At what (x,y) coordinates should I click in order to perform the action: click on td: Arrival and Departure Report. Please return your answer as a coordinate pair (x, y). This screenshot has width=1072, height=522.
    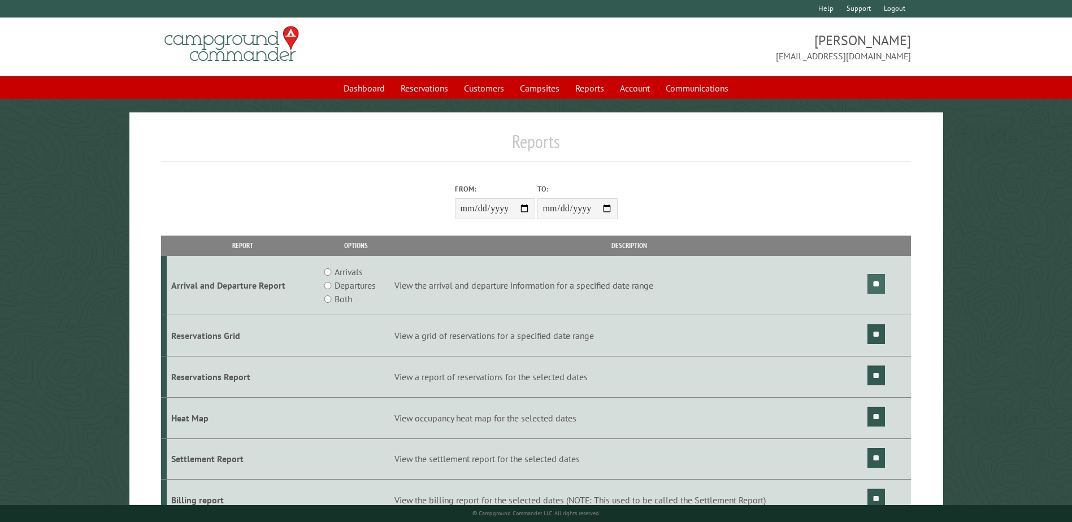
    Looking at the image, I should click on (243, 285).